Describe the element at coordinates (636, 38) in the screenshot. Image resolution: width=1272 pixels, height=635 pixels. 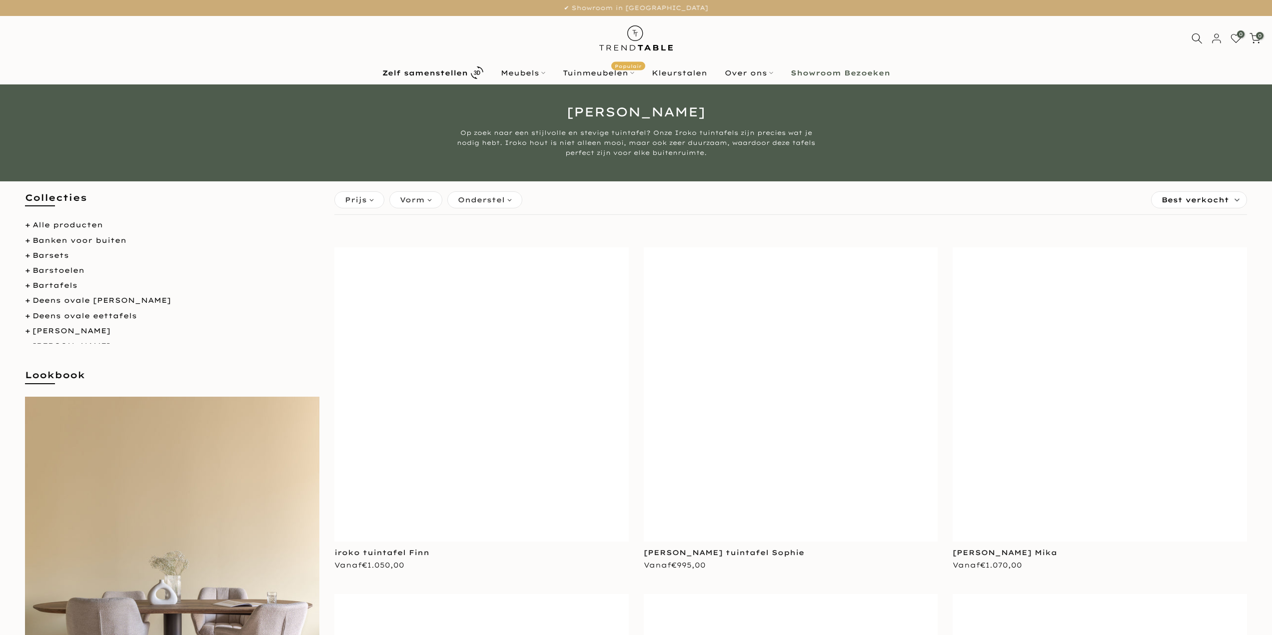
I see `img: trend-table` at that location.